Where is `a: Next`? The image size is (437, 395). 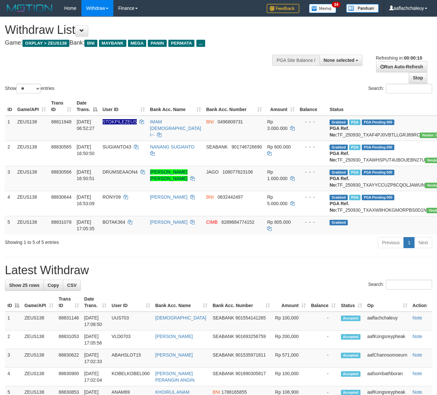
a: Next is located at coordinates (423, 242).